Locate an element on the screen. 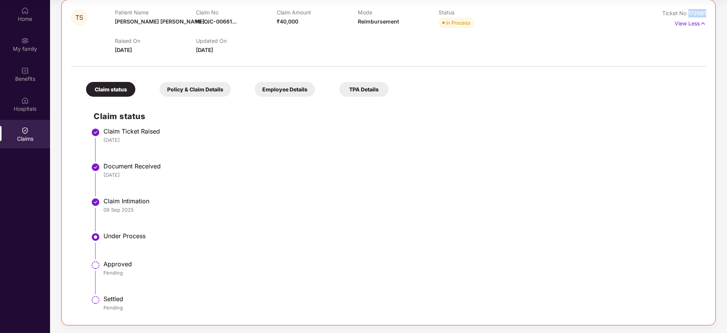 Image resolution: width=727 pixels, height=333 pixels. span: 172061 is located at coordinates (697, 13).